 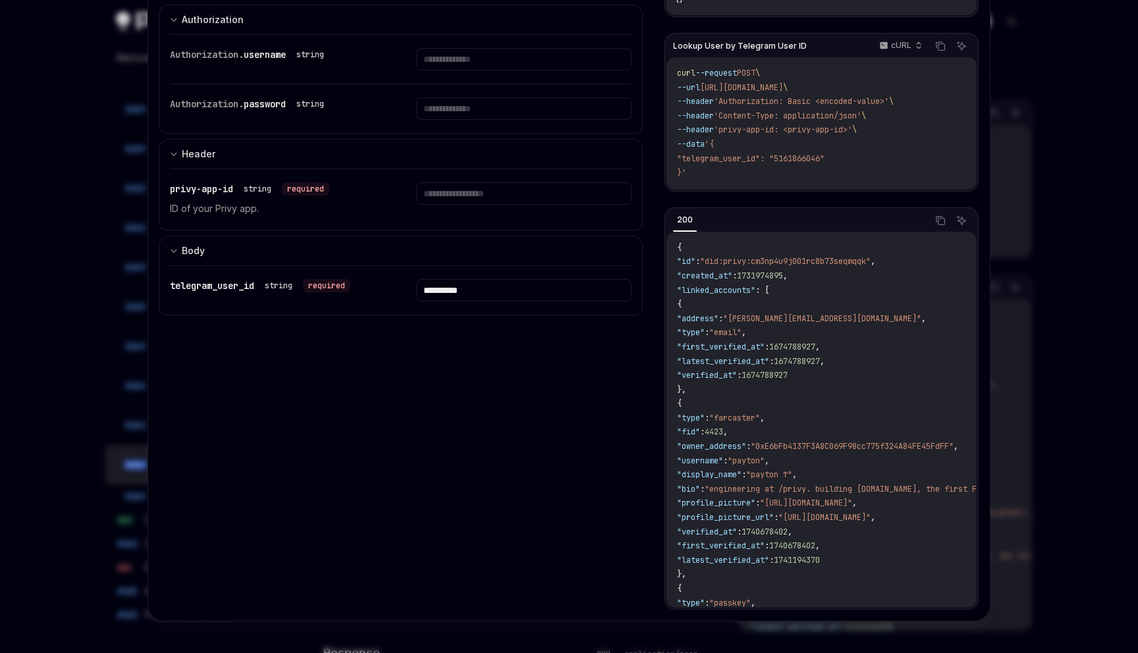 What do you see at coordinates (792, 546) in the screenshot?
I see `span: 1740678402` at bounding box center [792, 546].